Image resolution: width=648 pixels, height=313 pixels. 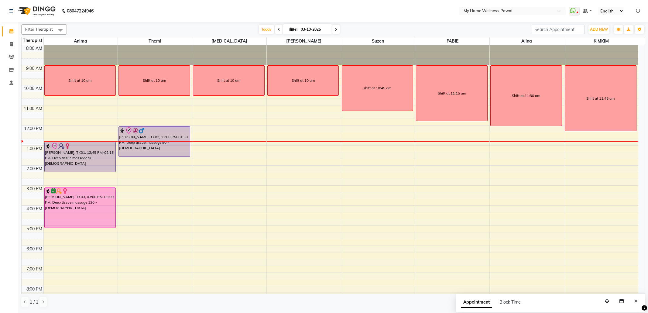 What do you see at coordinates (34, 48) in the screenshot?
I see `div: 8:00 AM` at bounding box center [34, 48].